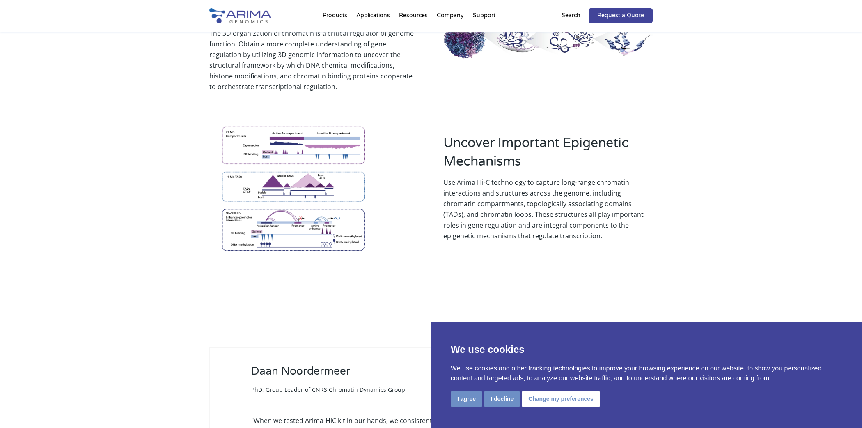 This screenshot has width=862, height=428. I want to click on button: Change my preferences, so click(560, 398).